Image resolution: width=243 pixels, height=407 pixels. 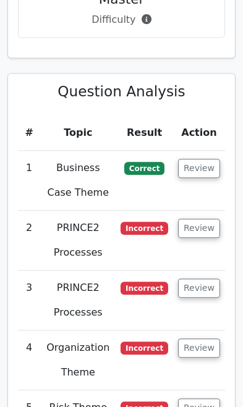 What do you see at coordinates (29, 240) in the screenshot?
I see `td: 2` at bounding box center [29, 240].